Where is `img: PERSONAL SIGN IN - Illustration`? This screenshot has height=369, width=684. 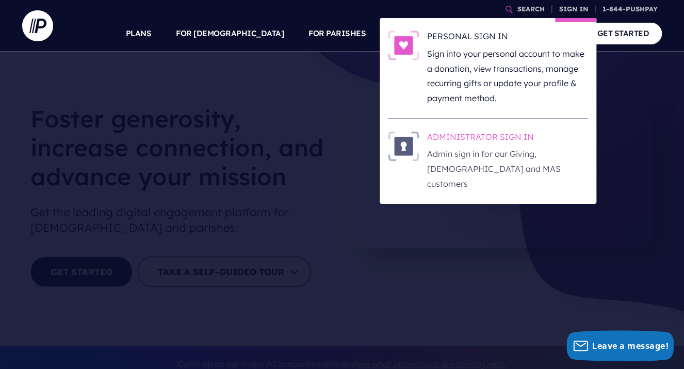 img: PERSONAL SIGN IN - Illustration is located at coordinates (403, 45).